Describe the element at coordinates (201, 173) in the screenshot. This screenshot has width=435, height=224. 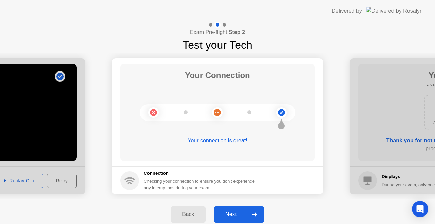
I see `h5: Connection` at that location.